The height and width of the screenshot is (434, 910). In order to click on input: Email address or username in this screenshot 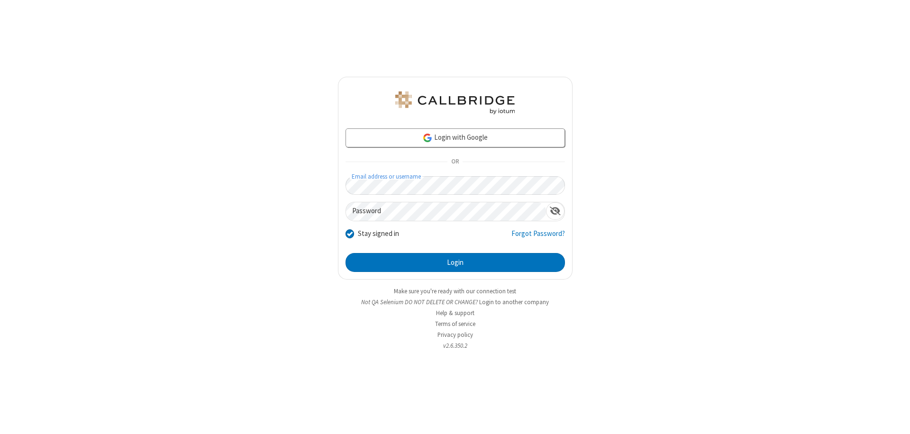, I will do `click(455, 185)`.